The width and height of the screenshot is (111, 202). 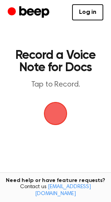 What do you see at coordinates (29, 12) in the screenshot?
I see `a: Beep` at bounding box center [29, 12].